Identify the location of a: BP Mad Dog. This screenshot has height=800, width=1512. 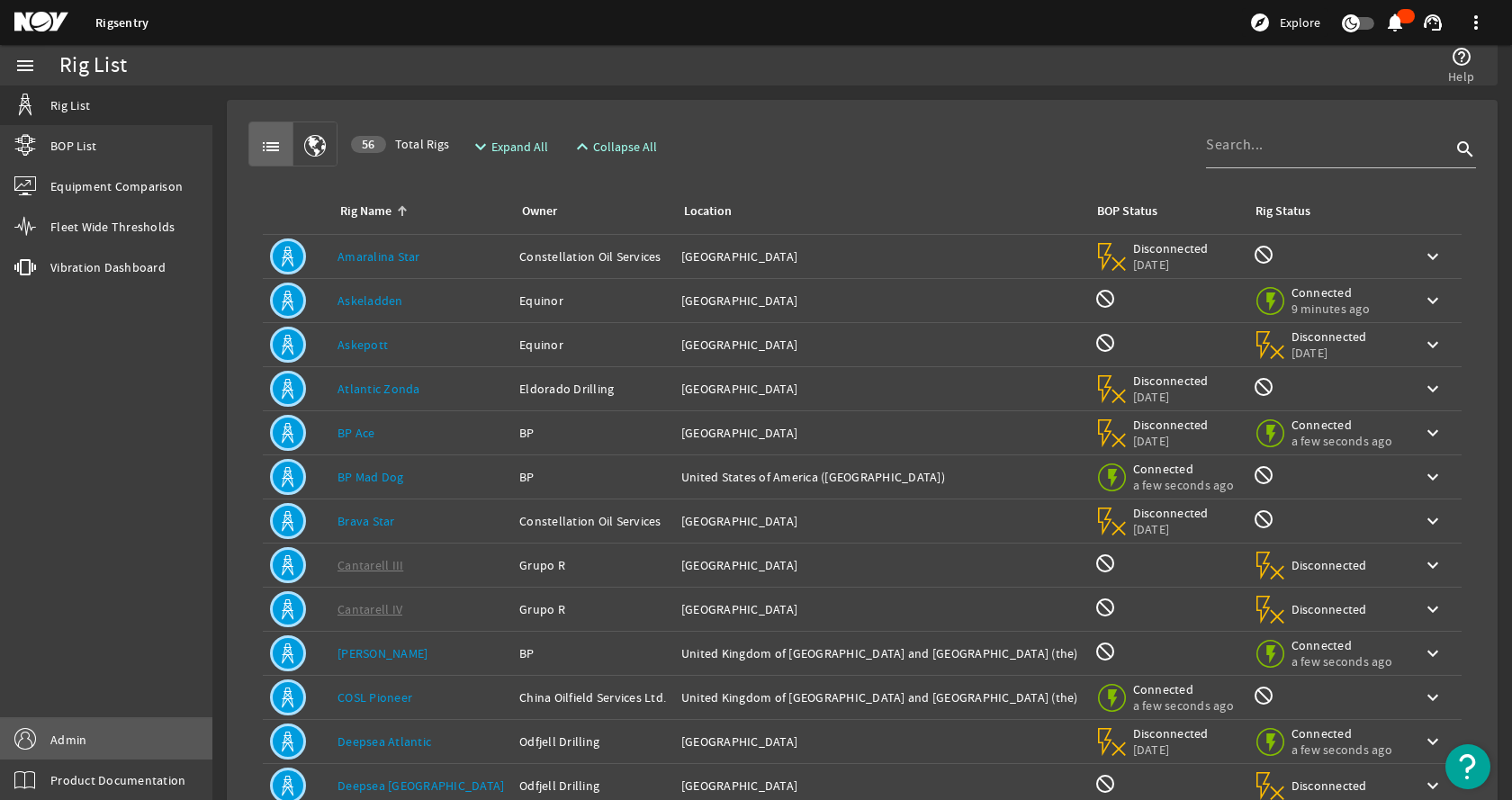
(371, 477).